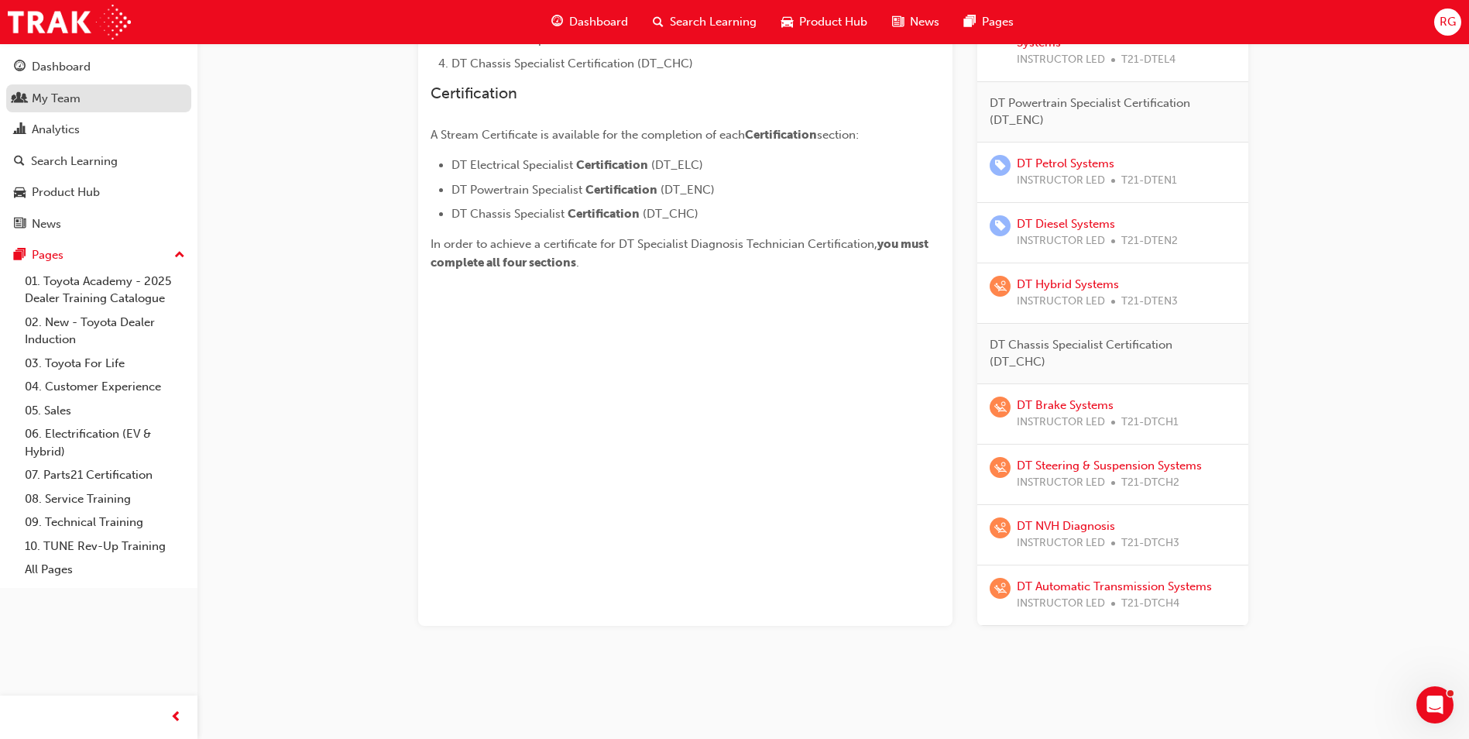 Image resolution: width=1469 pixels, height=739 pixels. I want to click on button: Pages, so click(98, 255).